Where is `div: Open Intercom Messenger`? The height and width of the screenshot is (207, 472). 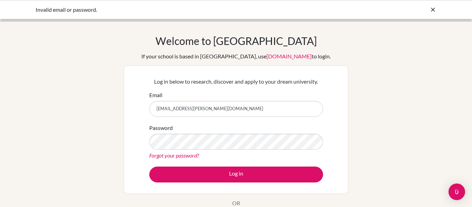
div: Open Intercom Messenger is located at coordinates (457, 192).